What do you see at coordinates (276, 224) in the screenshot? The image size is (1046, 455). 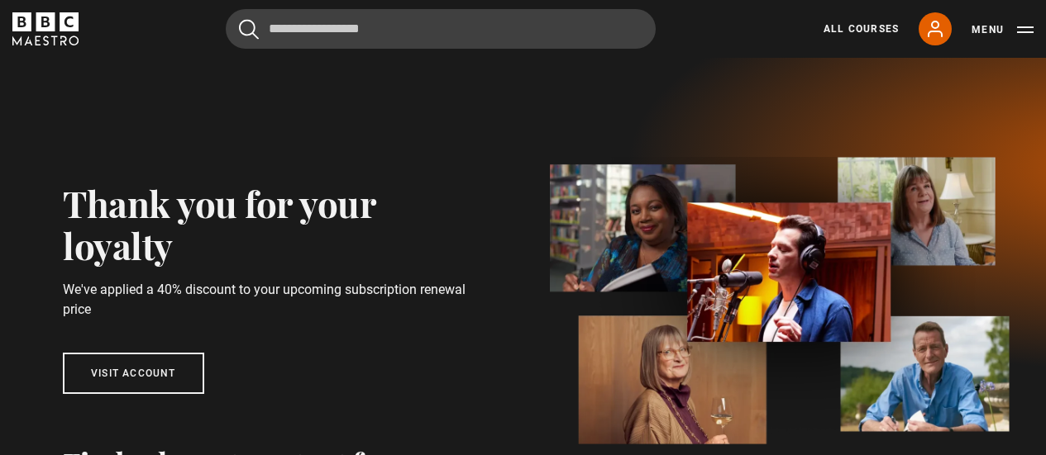 I see `h2: Thank you for your loyalty` at bounding box center [276, 224].